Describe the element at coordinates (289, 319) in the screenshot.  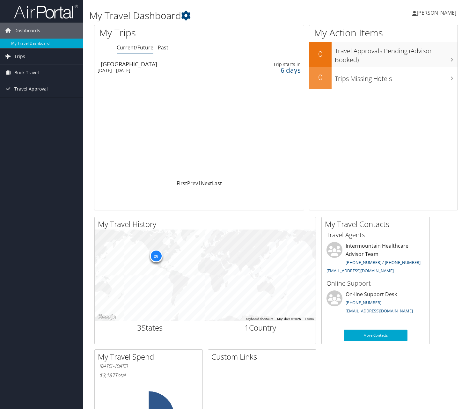
I see `span: Map data ©2025` at that location.